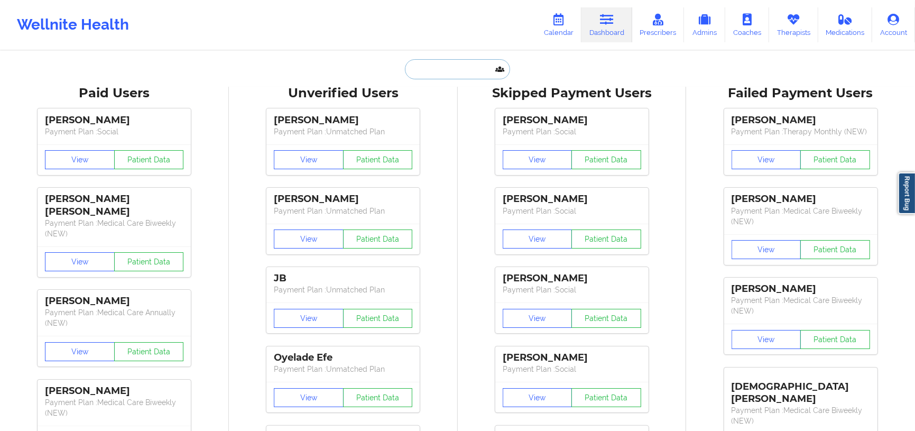 The image size is (915, 431). Describe the element at coordinates (114, 318) in the screenshot. I see `p: Payment Plan : Medical Care Annually (NEW)` at that location.